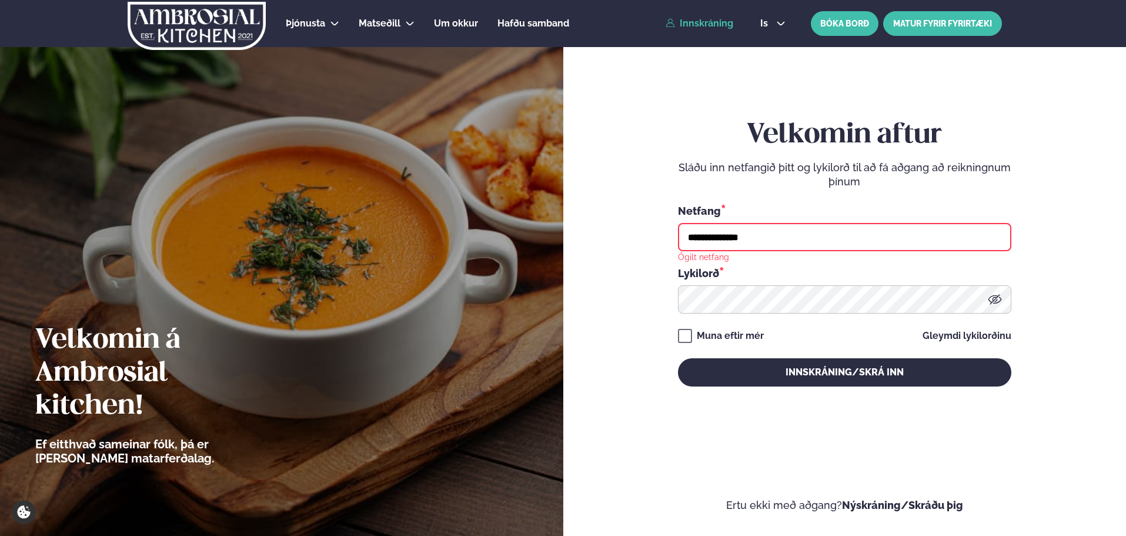 This screenshot has height=536, width=1126. I want to click on span: Um okkur, so click(456, 23).